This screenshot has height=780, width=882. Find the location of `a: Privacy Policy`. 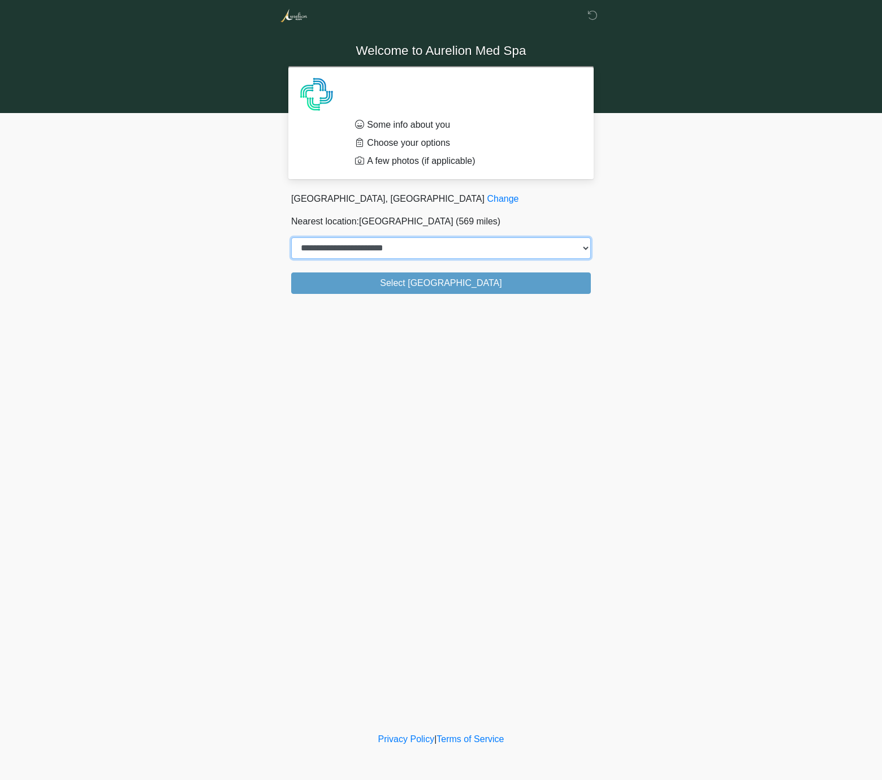

a: Privacy Policy is located at coordinates (407, 739).